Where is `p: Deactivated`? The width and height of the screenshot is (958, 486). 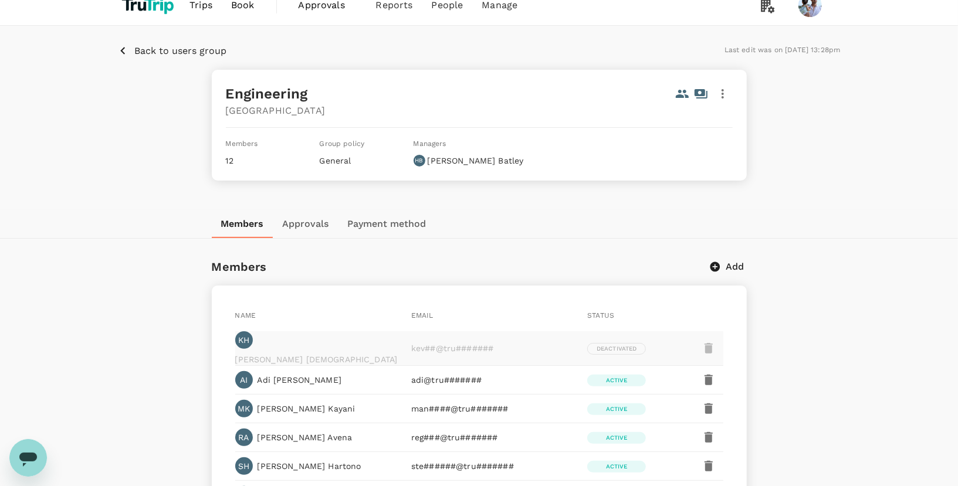
p: Deactivated is located at coordinates (616, 348).